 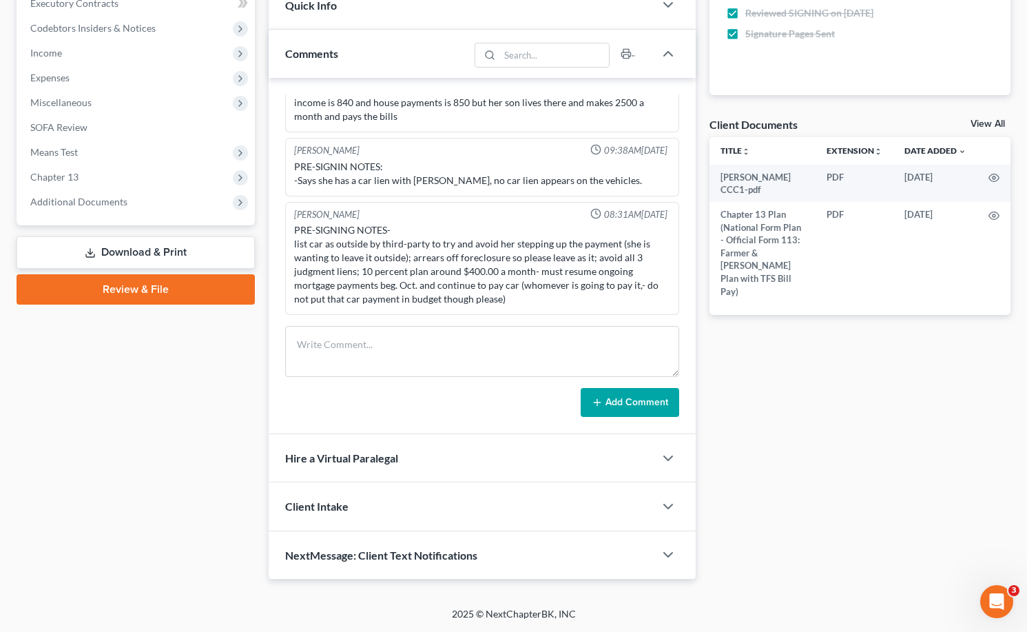 I want to click on input: Search..., so click(x=554, y=55).